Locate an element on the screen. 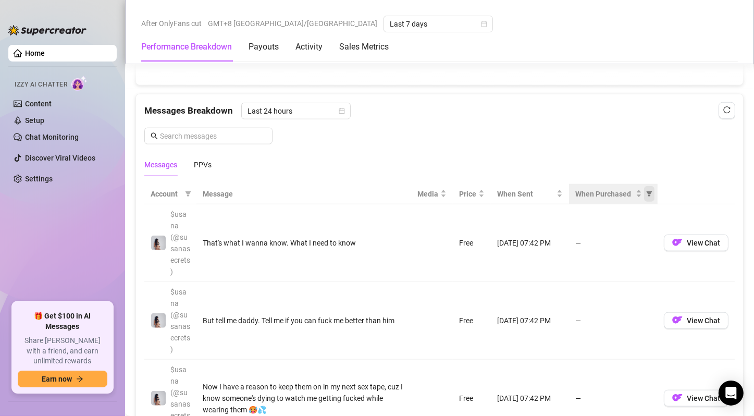  div: Sales Metrics is located at coordinates (364, 47).